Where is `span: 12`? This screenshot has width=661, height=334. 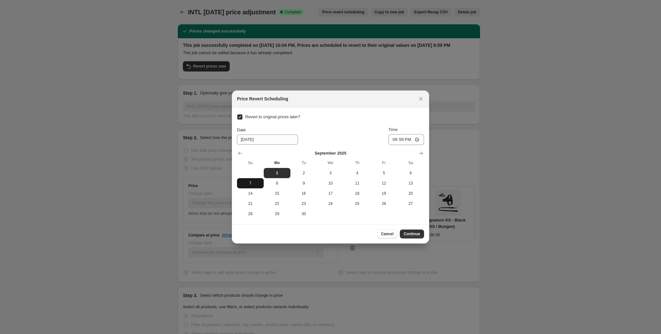
span: 12 is located at coordinates (384, 183).